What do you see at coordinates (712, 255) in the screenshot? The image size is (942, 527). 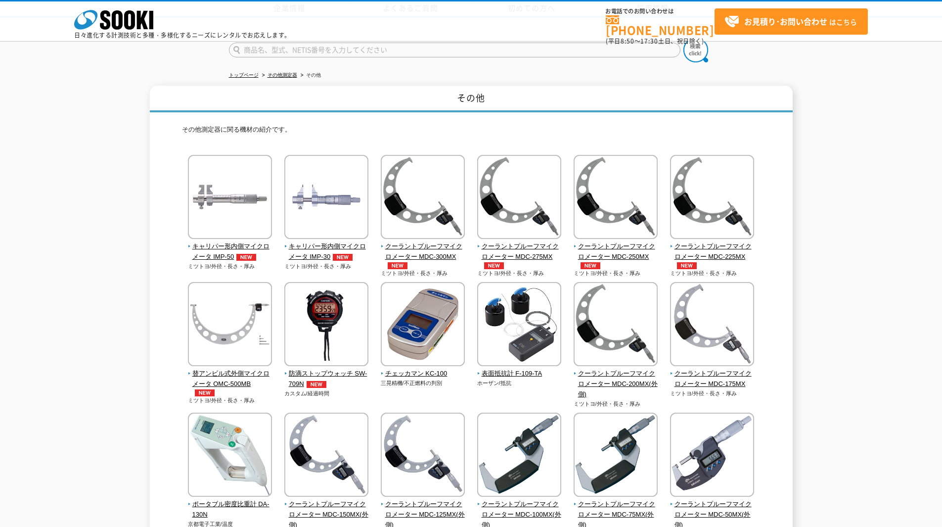 I see `span: クーラントプルーフマイクロメーター MDC-225MX` at bounding box center [712, 255].